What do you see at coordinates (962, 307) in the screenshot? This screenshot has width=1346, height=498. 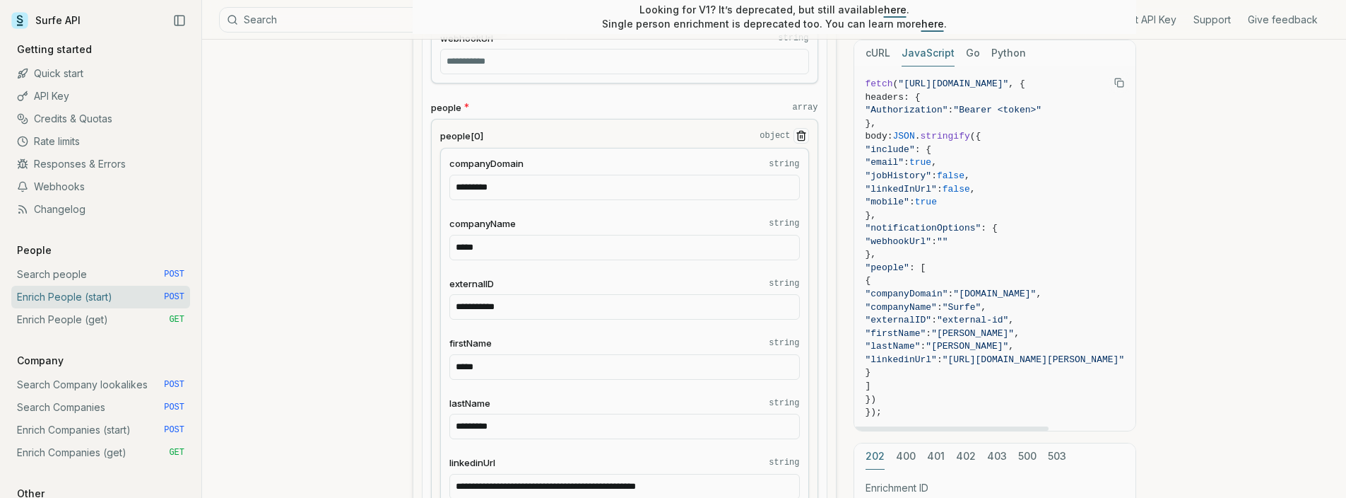 I see `span: "Surfe"` at bounding box center [962, 307].